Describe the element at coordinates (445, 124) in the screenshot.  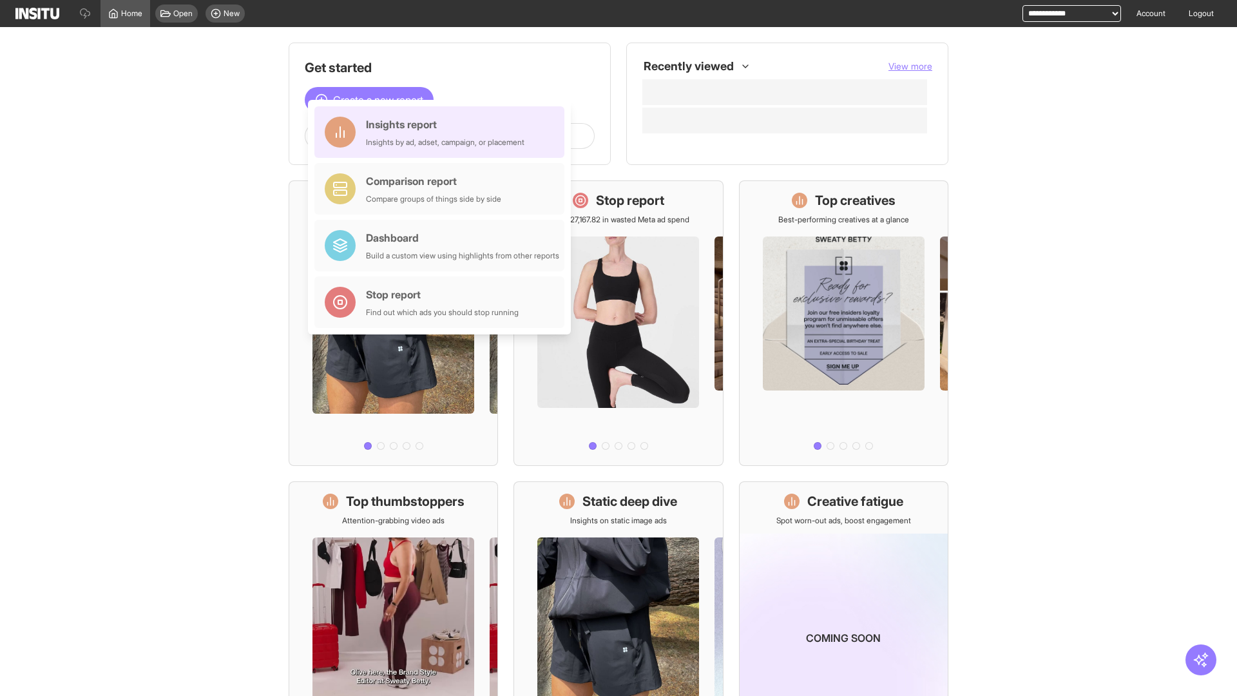
I see `div: Insights report` at that location.